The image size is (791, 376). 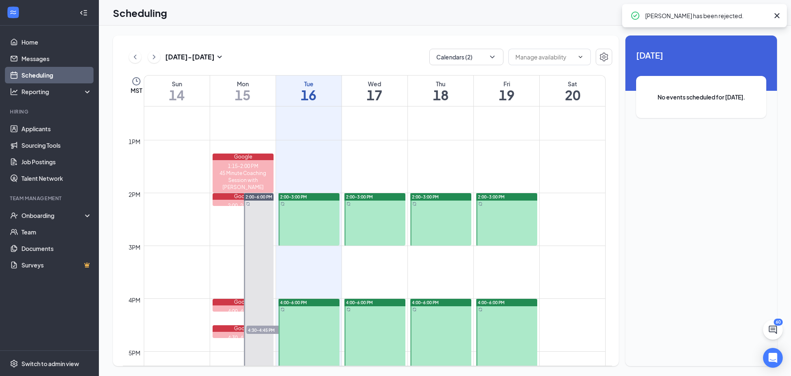 I want to click on a: Scheduling, so click(x=56, y=75).